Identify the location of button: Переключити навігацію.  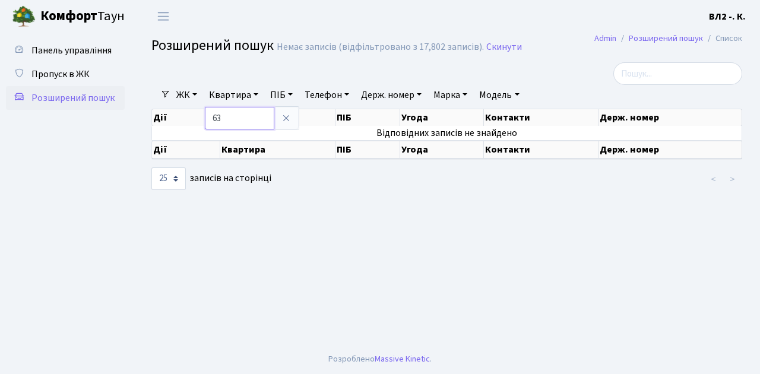
(163, 16).